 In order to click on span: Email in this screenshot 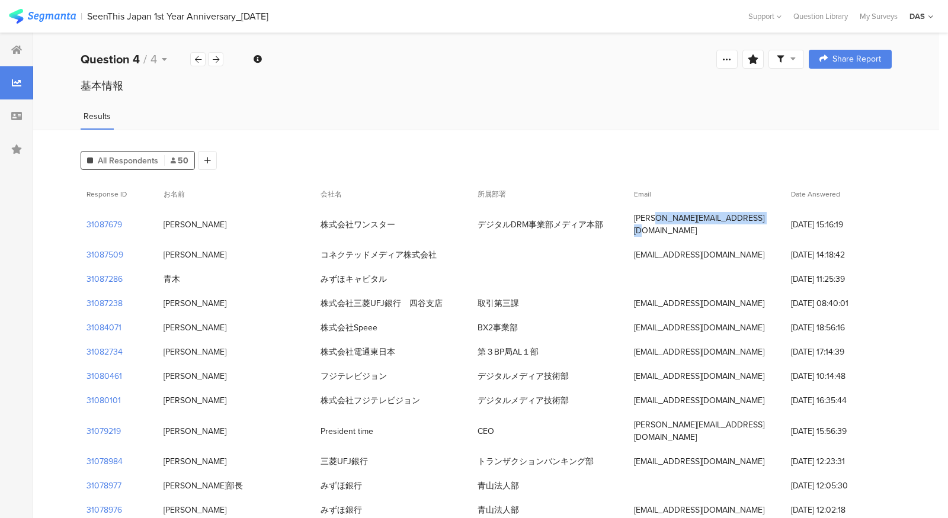, I will do `click(642, 194)`.